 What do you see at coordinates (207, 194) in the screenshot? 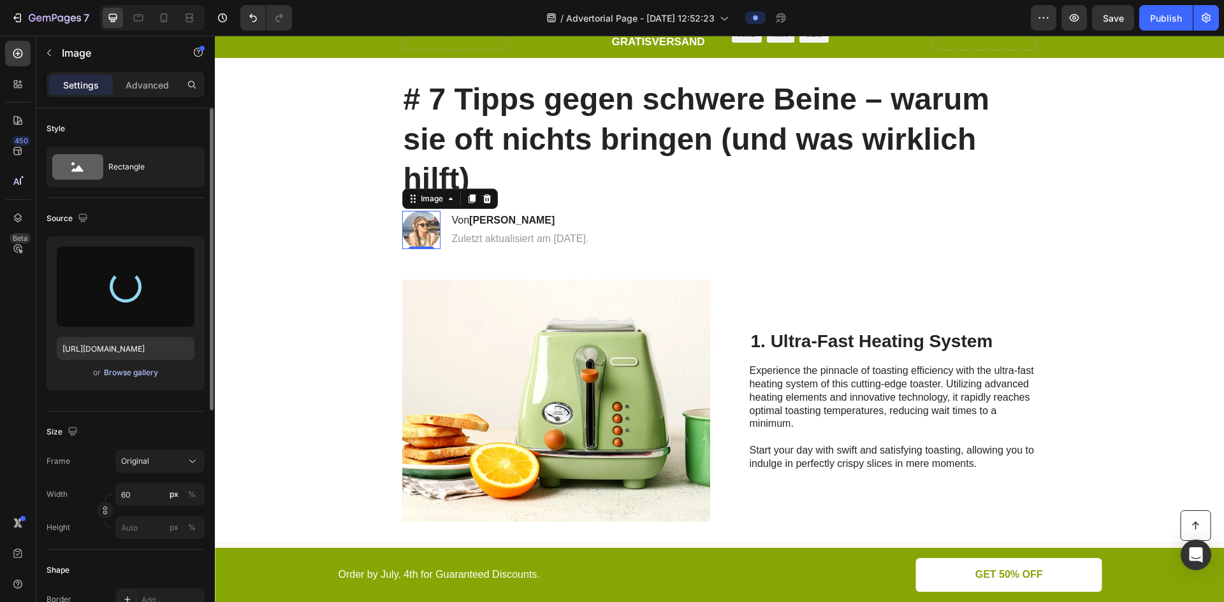
I see `img: gempages_586119134987682651-13c32ef0-962a-483f-a619-357b26fae755.webp` at bounding box center [207, 194].